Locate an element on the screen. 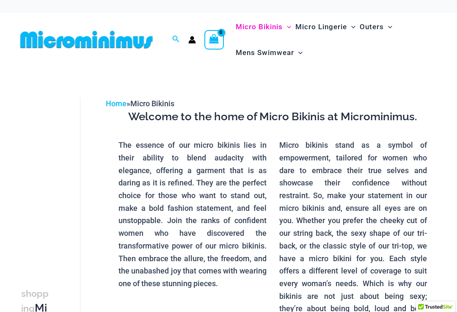 The height and width of the screenshot is (312, 457). h3: Welcome to the home of Micro Bikinis at Microminimus. is located at coordinates (273, 117).